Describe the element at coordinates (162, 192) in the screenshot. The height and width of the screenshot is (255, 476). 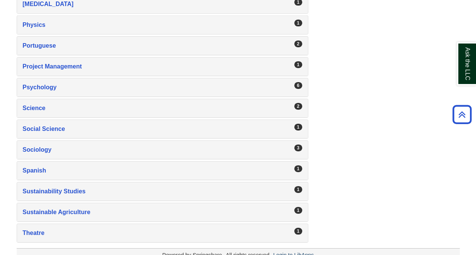
I see `div: Sustainability Studies` at that location.